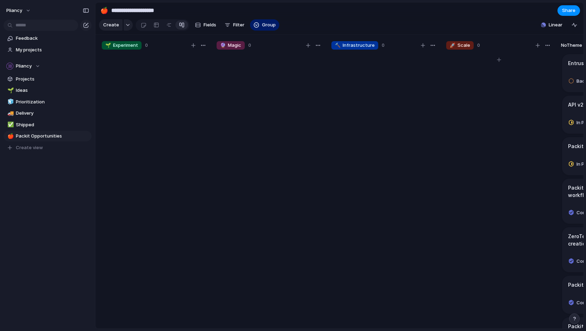  I want to click on a: Projects, so click(48, 79).